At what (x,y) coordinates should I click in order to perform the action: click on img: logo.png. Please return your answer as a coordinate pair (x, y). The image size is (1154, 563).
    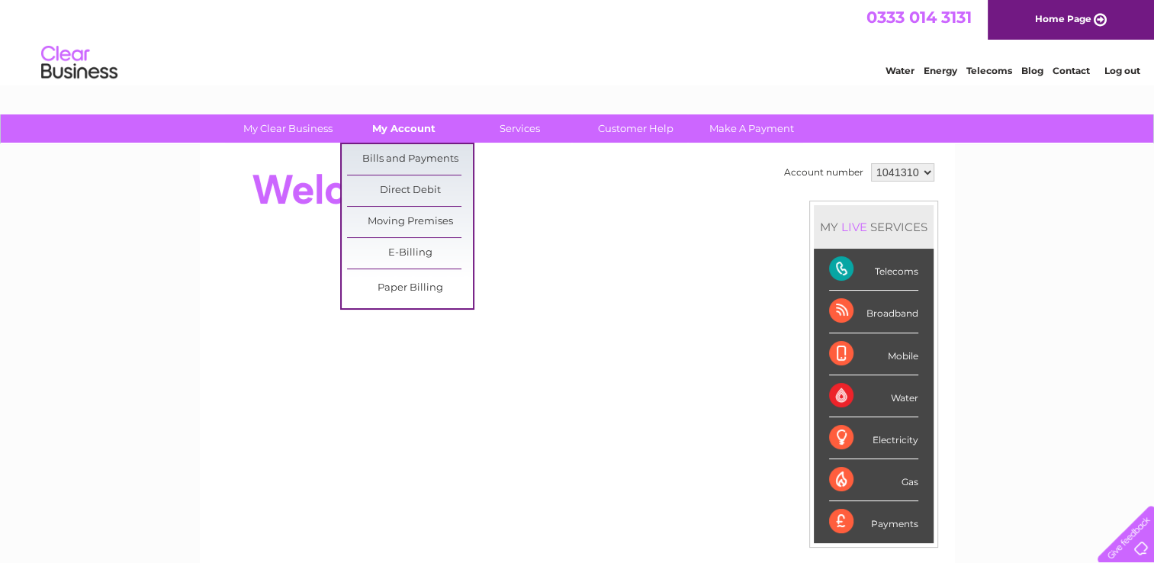
    Looking at the image, I should click on (79, 63).